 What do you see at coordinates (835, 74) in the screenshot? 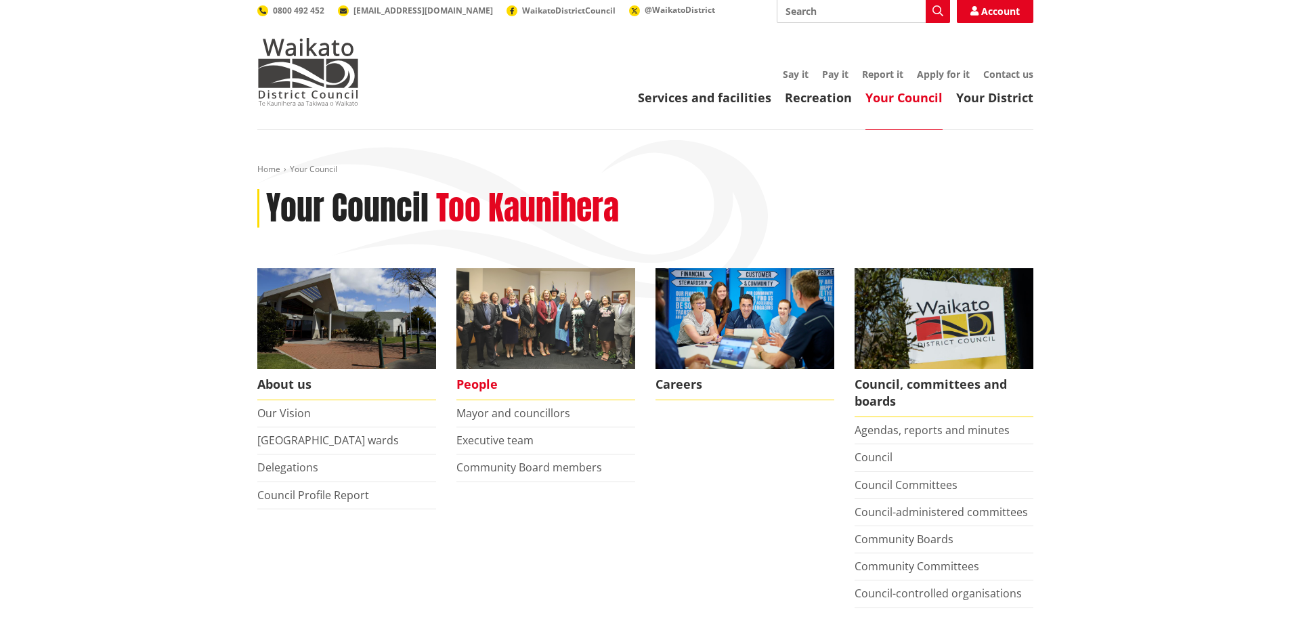
I see `a: Pay it` at bounding box center [835, 74].